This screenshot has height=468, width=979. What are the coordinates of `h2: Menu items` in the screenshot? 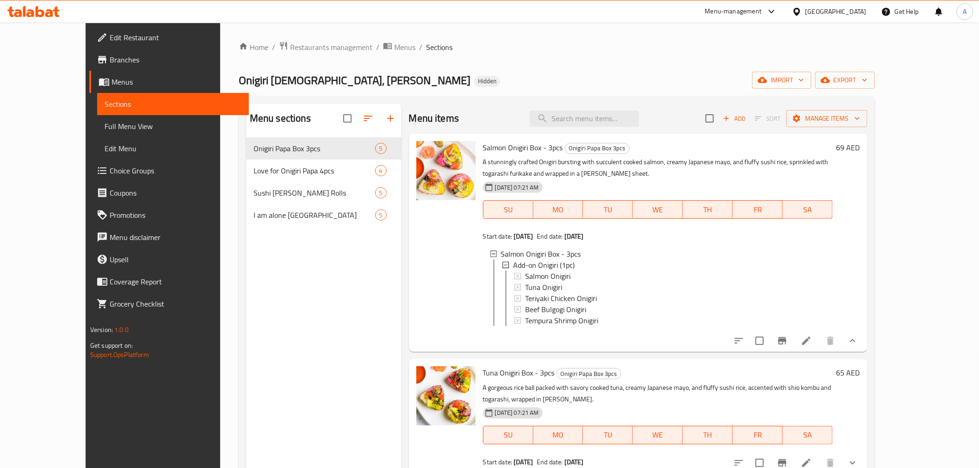 It's located at (434, 118).